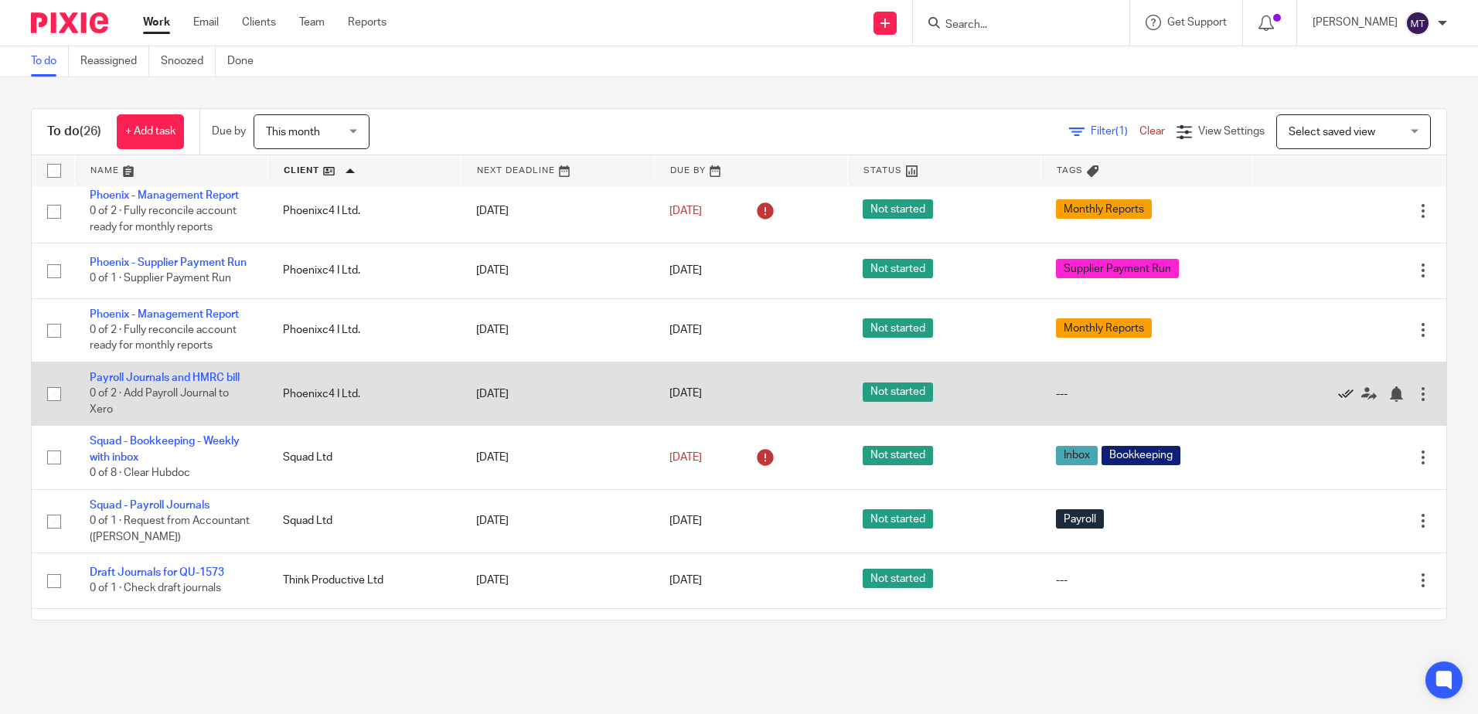 Image resolution: width=1478 pixels, height=714 pixels. I want to click on a: Reassigned, so click(114, 61).